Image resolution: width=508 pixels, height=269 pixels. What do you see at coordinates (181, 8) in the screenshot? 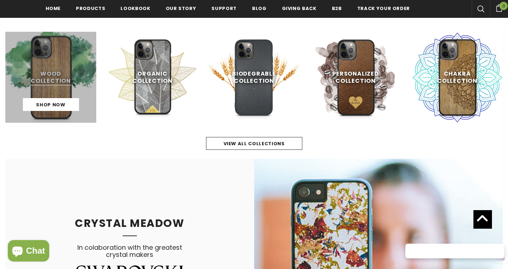
I see `span: Our Story` at bounding box center [181, 8].